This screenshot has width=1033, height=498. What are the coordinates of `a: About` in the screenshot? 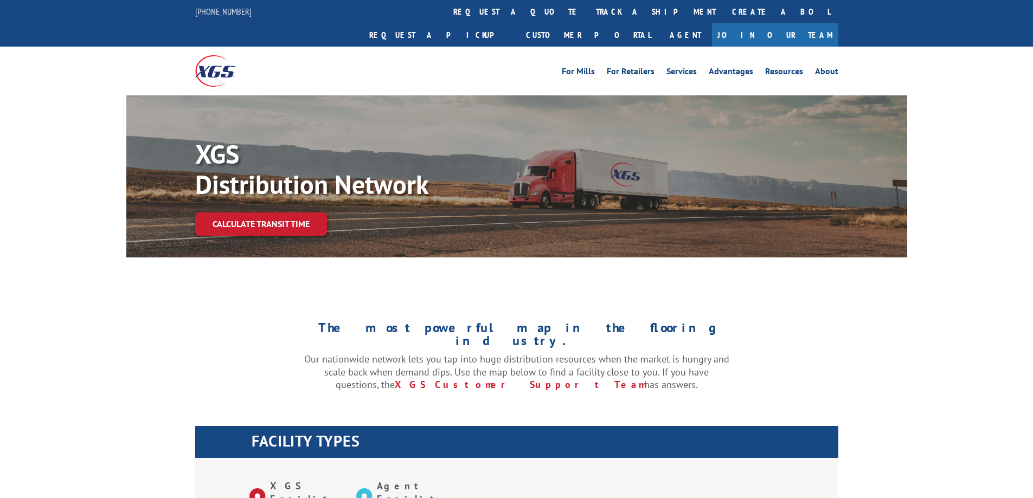 It's located at (827, 73).